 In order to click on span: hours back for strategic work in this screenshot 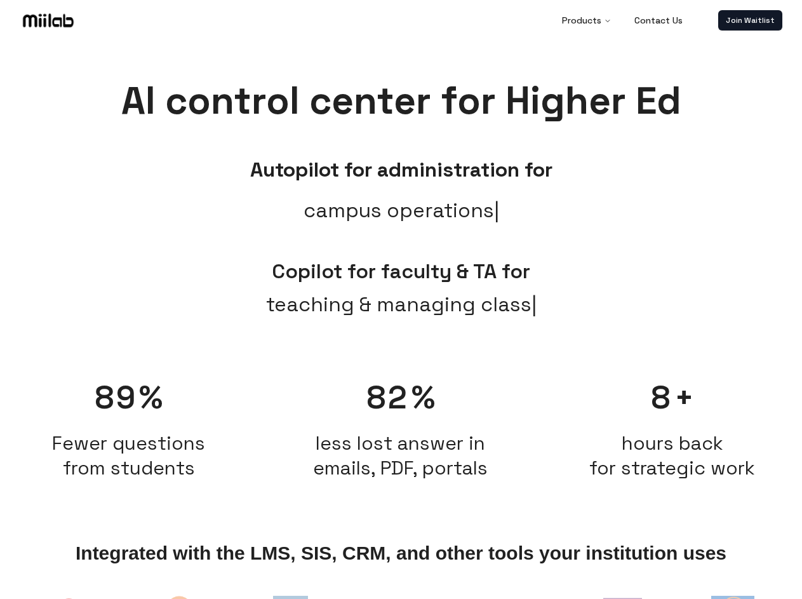, I will do `click(672, 455)`.